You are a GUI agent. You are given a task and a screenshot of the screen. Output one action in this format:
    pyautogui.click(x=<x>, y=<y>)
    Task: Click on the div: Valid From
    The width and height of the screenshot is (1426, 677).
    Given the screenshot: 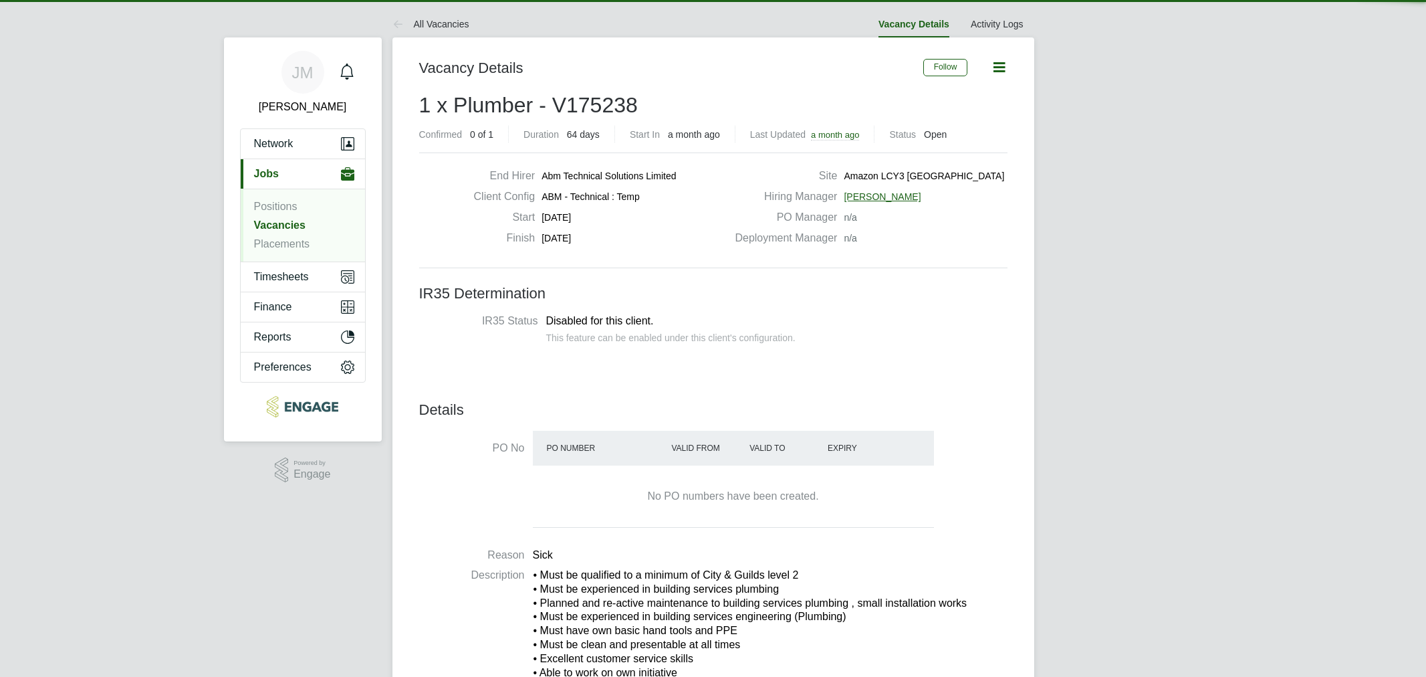 What is the action you would take?
    pyautogui.click(x=707, y=448)
    